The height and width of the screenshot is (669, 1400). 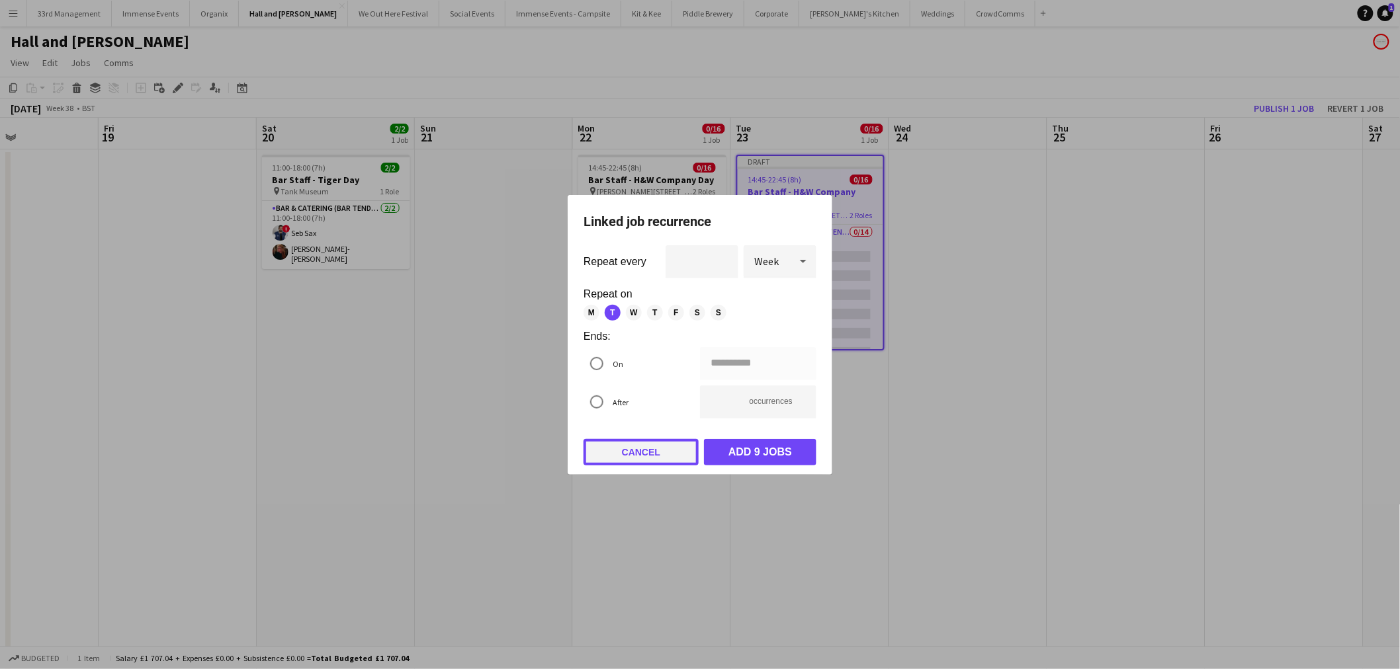 I want to click on label: Ends:, so click(x=700, y=337).